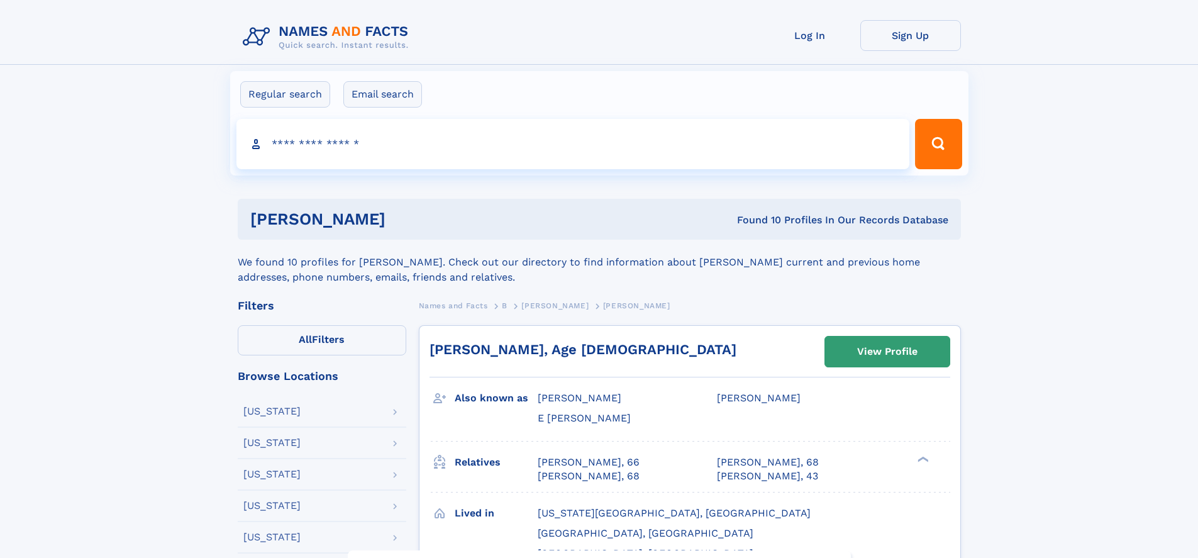  What do you see at coordinates (496, 398) in the screenshot?
I see `h3: Also known as` at bounding box center [496, 398].